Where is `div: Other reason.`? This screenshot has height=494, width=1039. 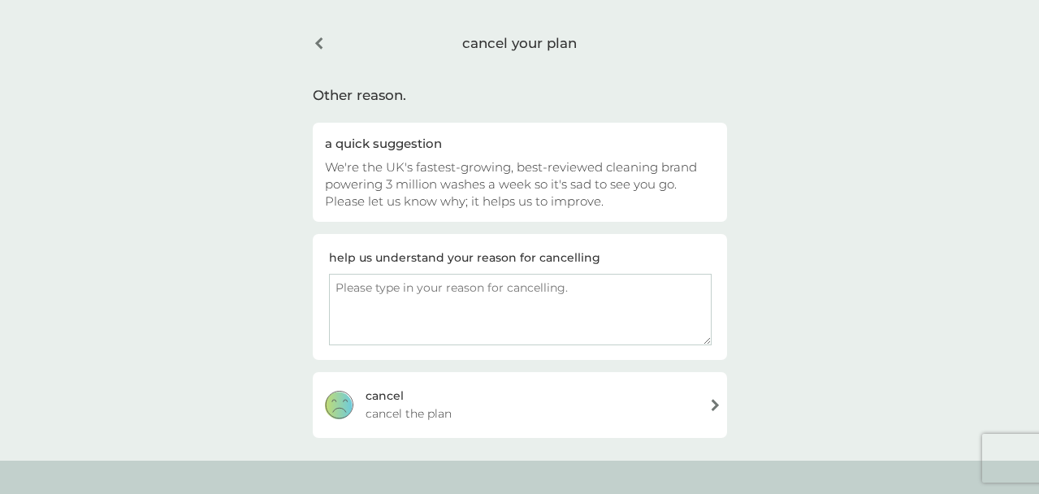
div: Other reason. is located at coordinates (520, 95).